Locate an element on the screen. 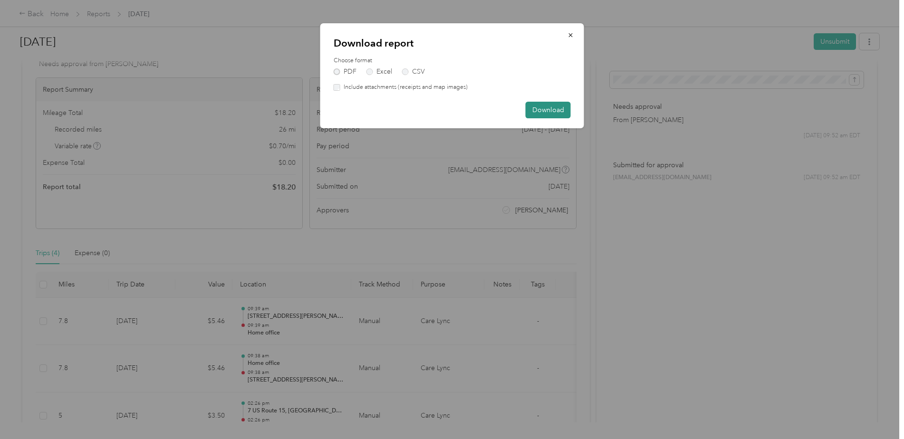 This screenshot has width=904, height=439. p: Download report is located at coordinates (452, 43).